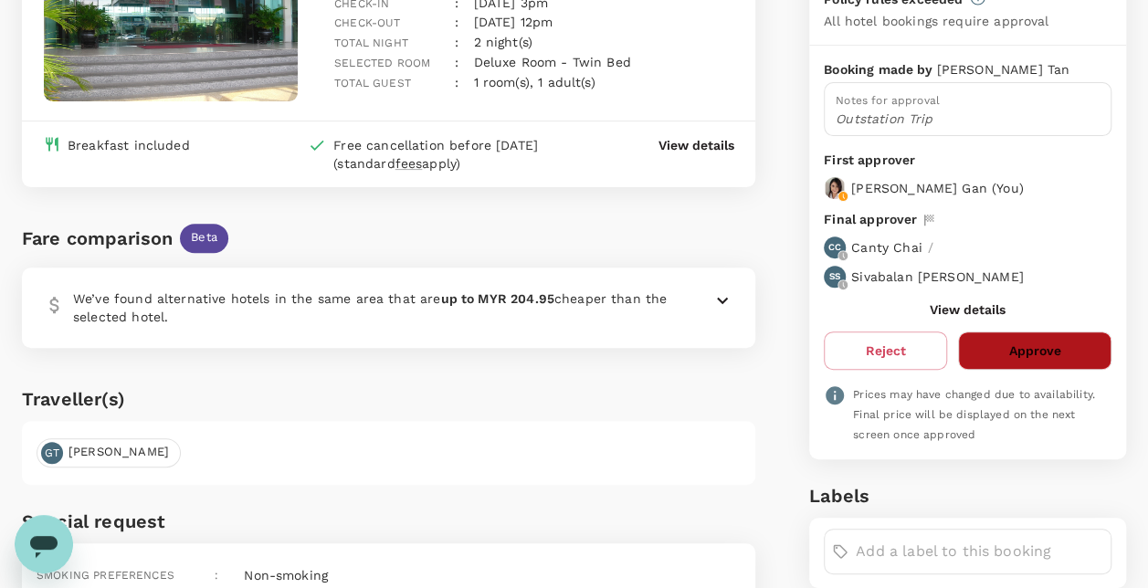  I want to click on span: Smoking preferences, so click(105, 575).